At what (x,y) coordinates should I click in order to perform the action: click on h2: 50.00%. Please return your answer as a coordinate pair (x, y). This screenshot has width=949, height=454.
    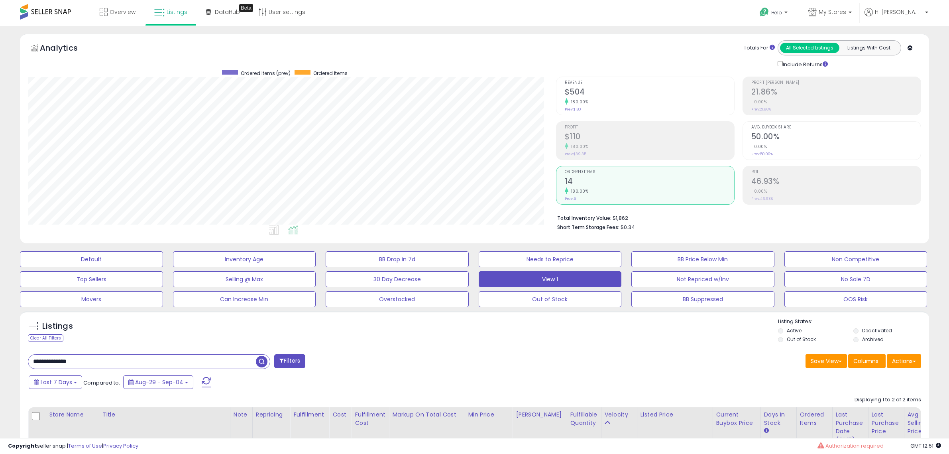
    Looking at the image, I should click on (836, 137).